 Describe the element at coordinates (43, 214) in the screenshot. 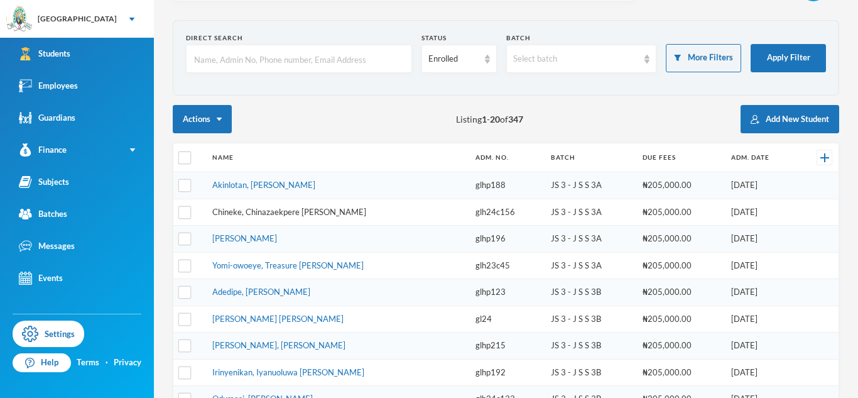

I see `div: Batches` at that location.